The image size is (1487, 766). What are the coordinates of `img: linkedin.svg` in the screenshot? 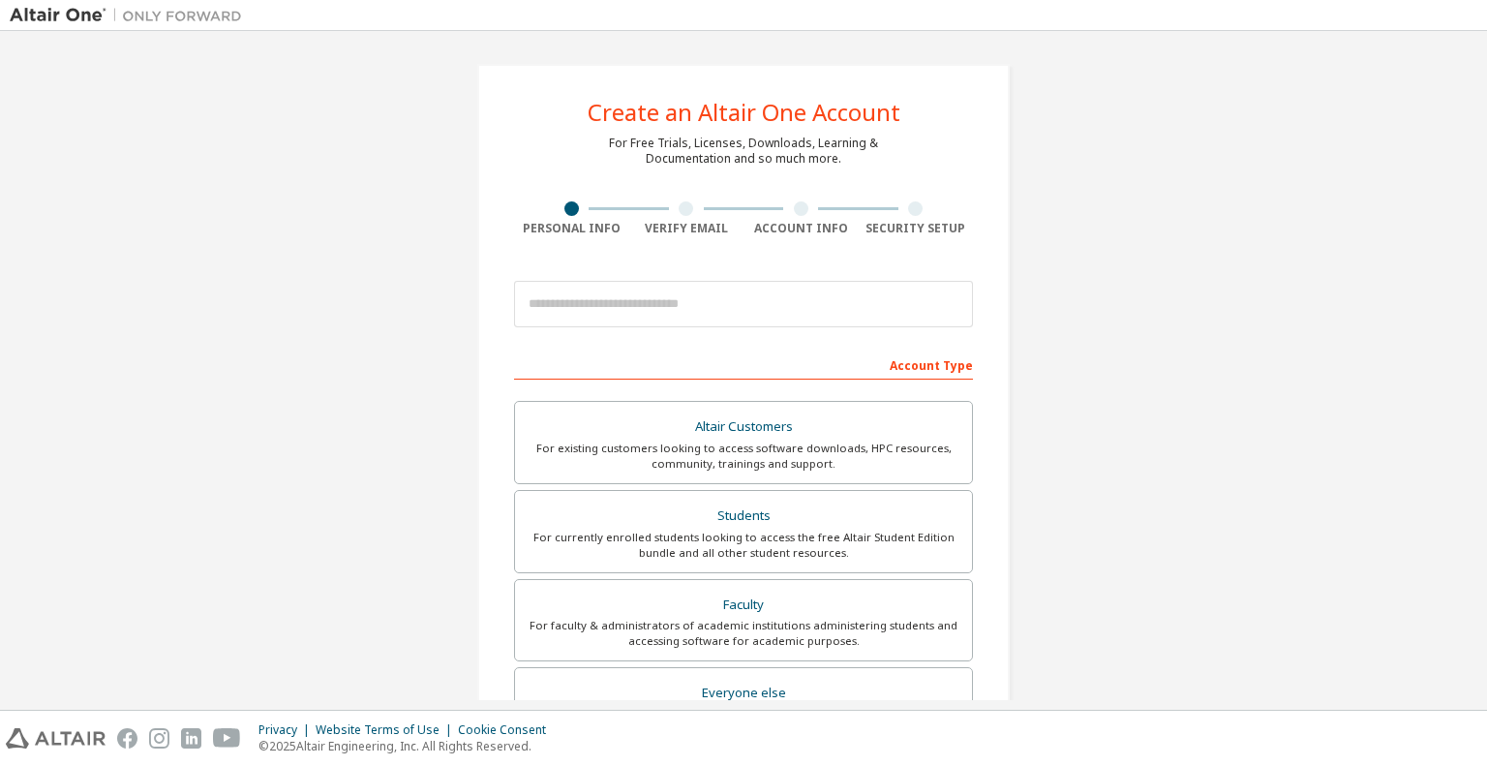 It's located at (191, 738).